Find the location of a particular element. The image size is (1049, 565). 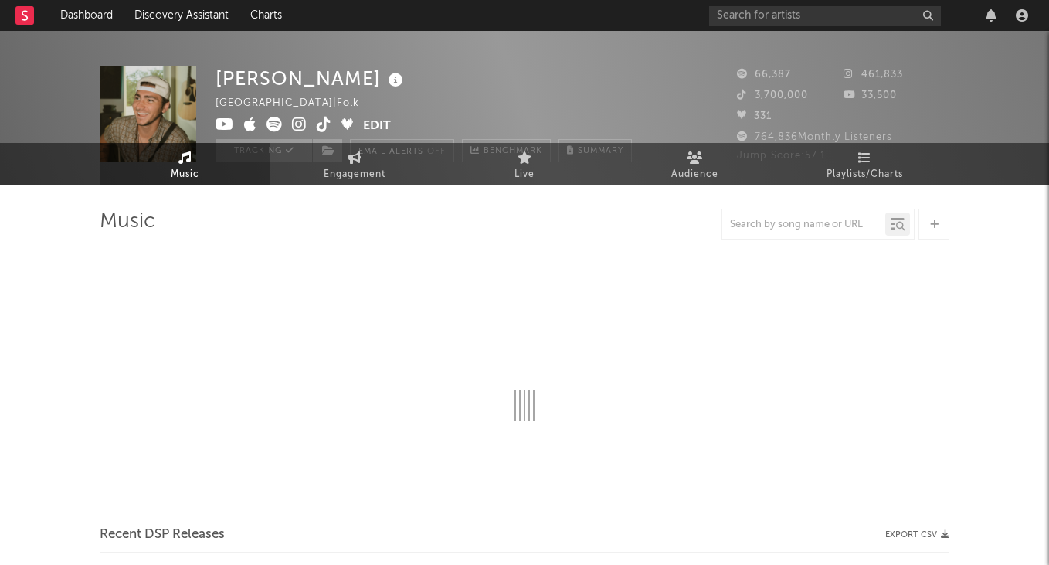

button: Tracking is located at coordinates (263, 151).